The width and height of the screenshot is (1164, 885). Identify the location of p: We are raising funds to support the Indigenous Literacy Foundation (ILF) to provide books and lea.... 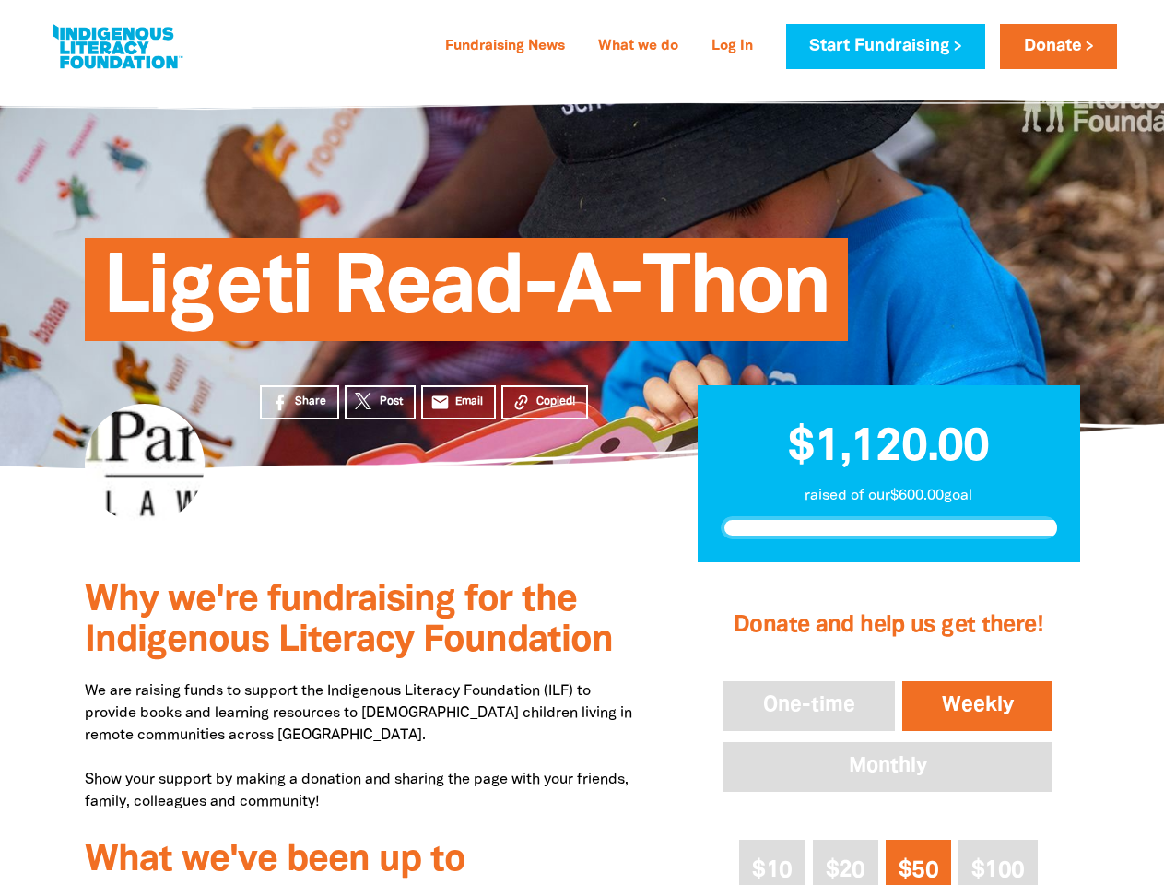
(363, 747).